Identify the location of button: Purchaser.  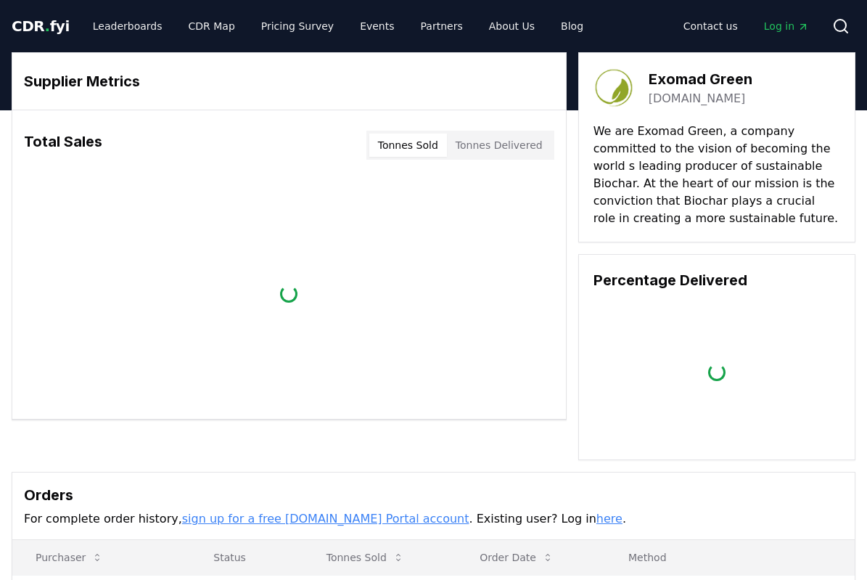
(69, 557).